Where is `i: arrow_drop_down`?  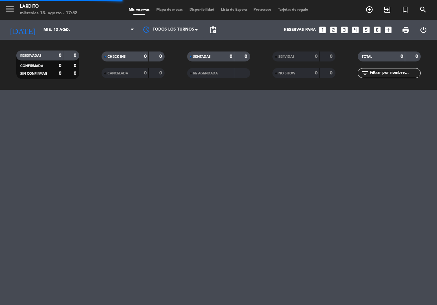 i: arrow_drop_down is located at coordinates (66, 30).